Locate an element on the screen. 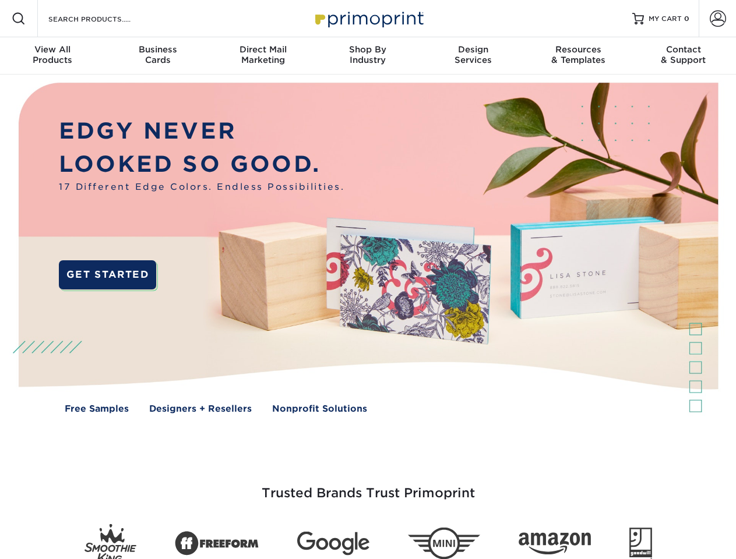 The width and height of the screenshot is (736, 559). div: Industry is located at coordinates (368, 55).